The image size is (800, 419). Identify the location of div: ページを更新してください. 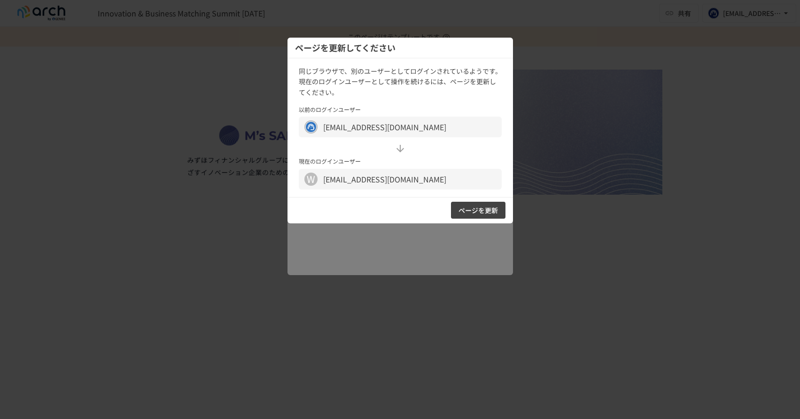
(400, 48).